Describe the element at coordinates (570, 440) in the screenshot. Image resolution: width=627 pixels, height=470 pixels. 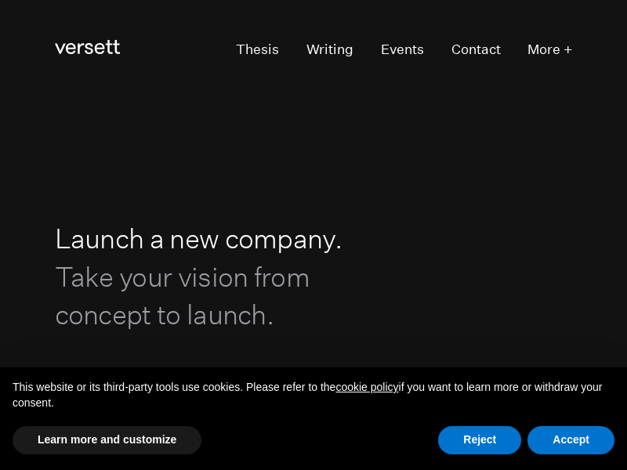
I see `button: Accept` at that location.